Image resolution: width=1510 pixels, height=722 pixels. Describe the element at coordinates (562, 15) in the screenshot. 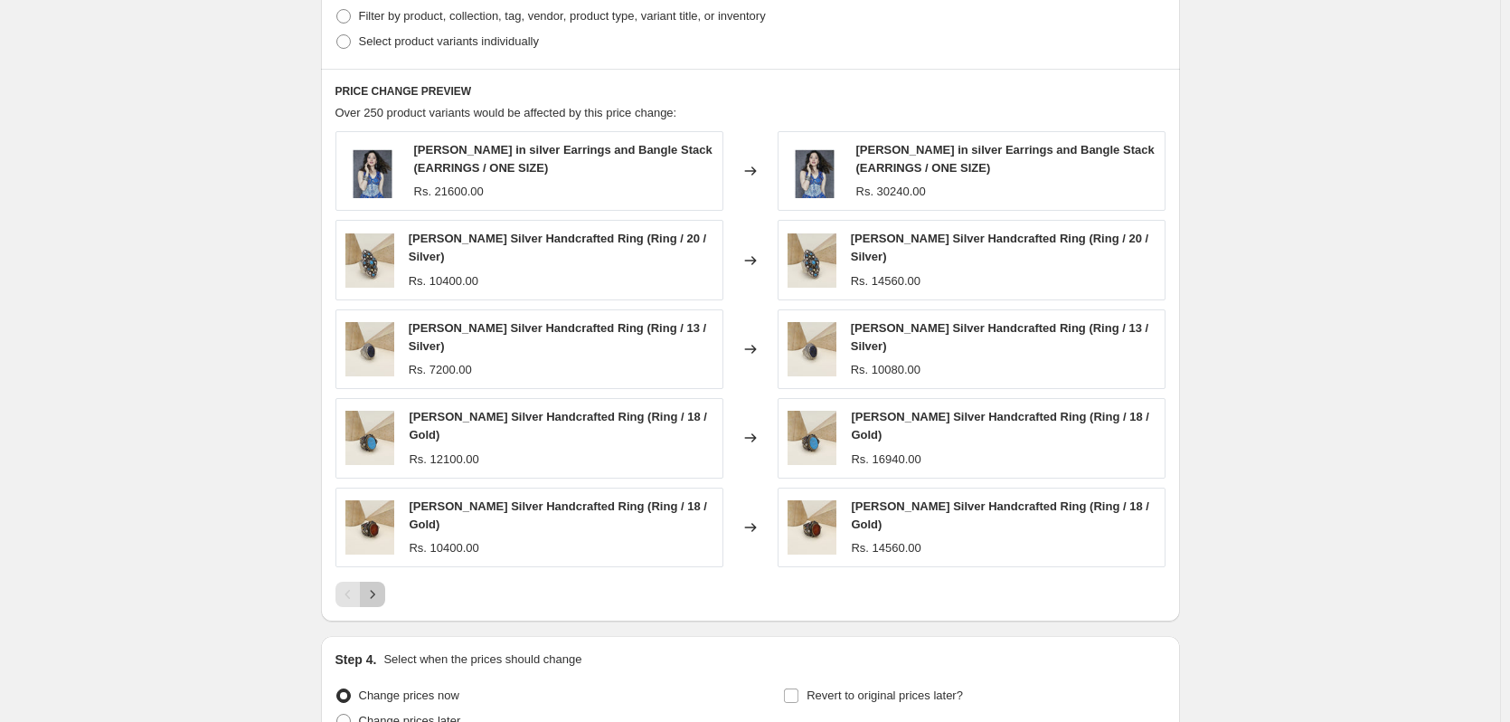

I see `span: Filter by product, collection, tag, vendor, product type, variant title, or inventory` at that location.